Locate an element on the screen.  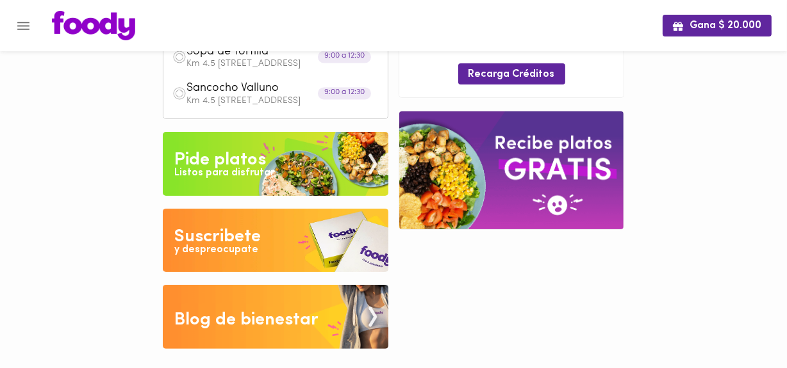
img: Disfruta bajar de peso is located at coordinates (275, 241).